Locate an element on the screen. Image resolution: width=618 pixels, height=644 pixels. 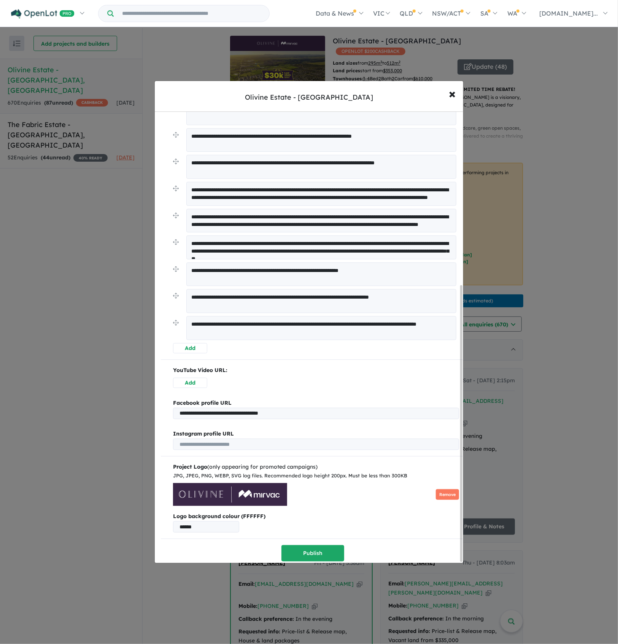
b: Facebook profile URL is located at coordinates (202, 403).